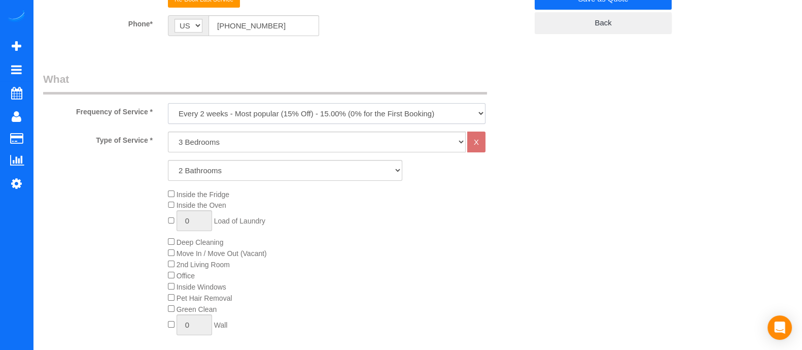  I want to click on img: Automaid Logo, so click(16, 17).